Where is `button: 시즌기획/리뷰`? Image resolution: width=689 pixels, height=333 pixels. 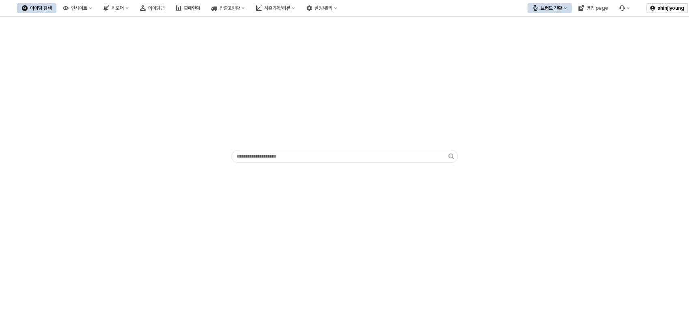
button: 시즌기획/리뷰 is located at coordinates (275, 8).